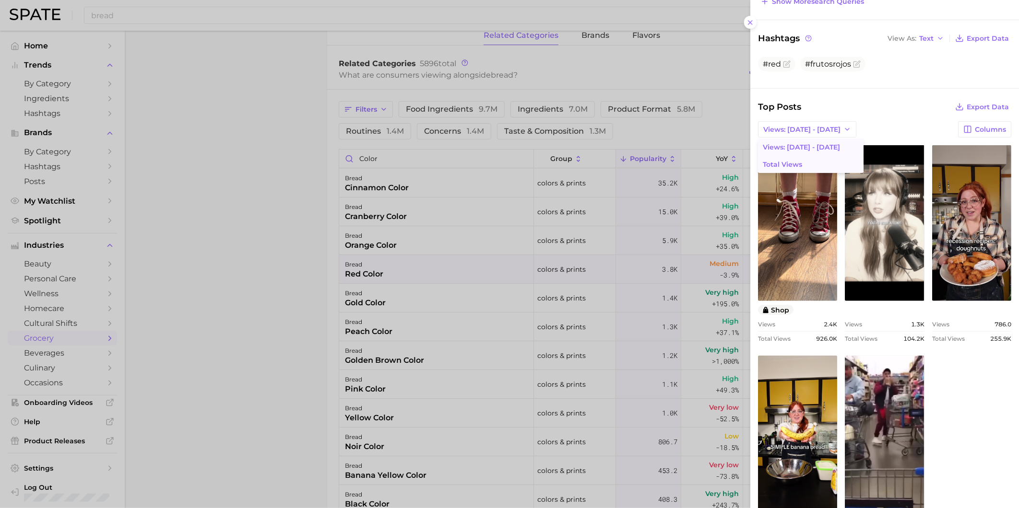 The width and height of the screenshot is (1019, 508). I want to click on span: Hashtags, so click(785, 38).